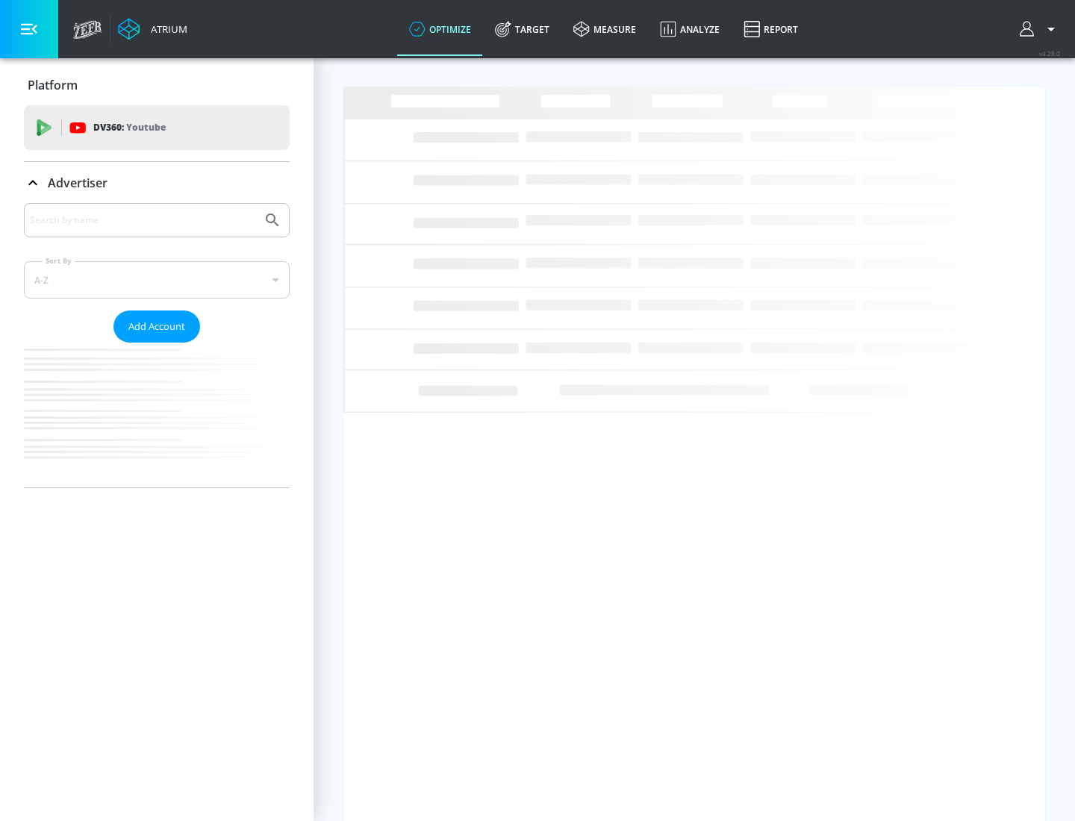 This screenshot has width=1075, height=821. What do you see at coordinates (152, 29) in the screenshot?
I see `a: Atrium` at bounding box center [152, 29].